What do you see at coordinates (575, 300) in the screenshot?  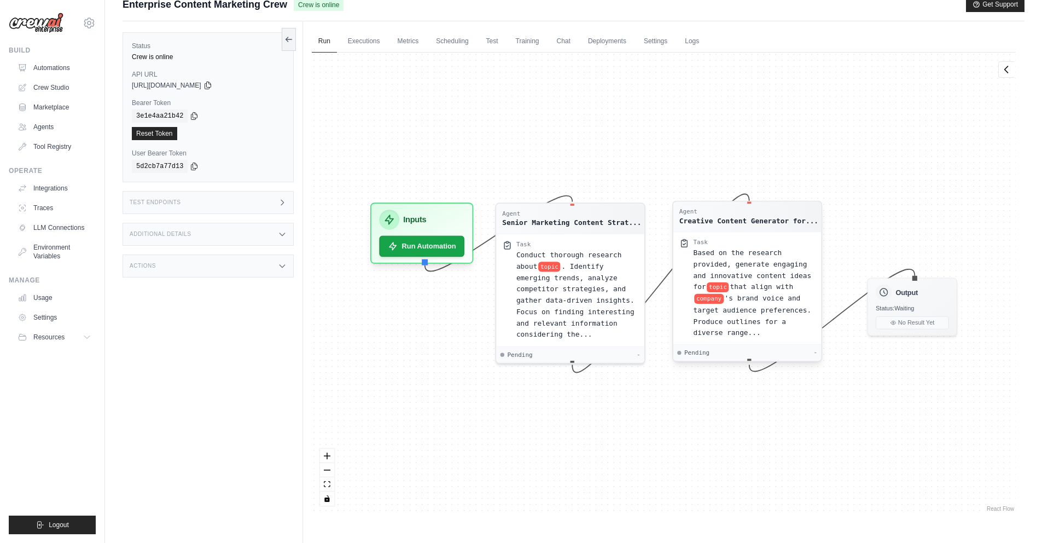 I see `span: . Identify emerging trends, analyze competitor strategies, and gather data-driven insights. Focus...` at bounding box center [575, 300].